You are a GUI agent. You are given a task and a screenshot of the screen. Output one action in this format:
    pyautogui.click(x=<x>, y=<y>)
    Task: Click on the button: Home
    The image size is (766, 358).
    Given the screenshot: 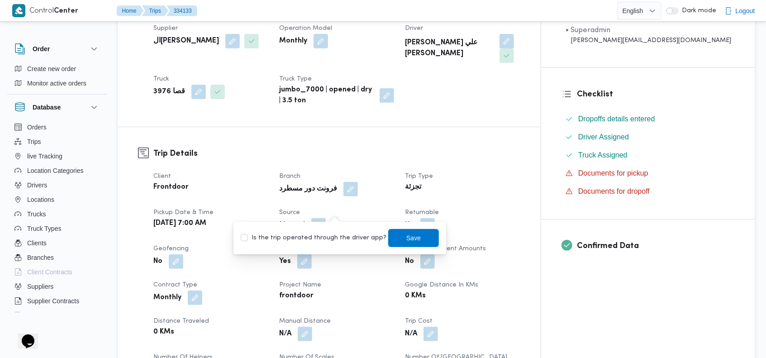 What is the action you would take?
    pyautogui.click(x=130, y=11)
    